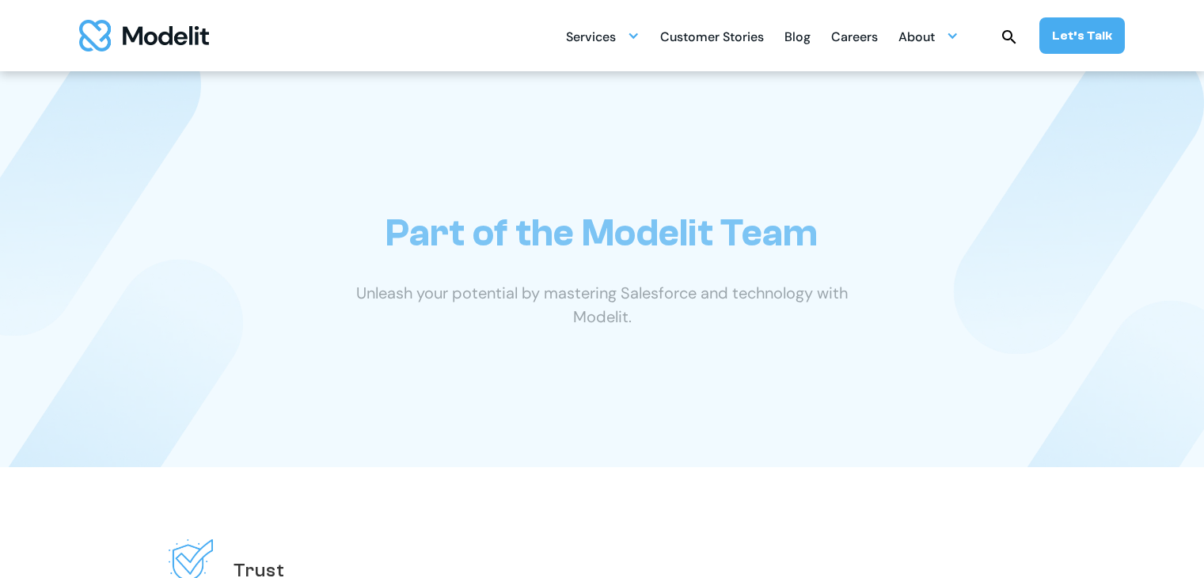 The image size is (1204, 578). I want to click on a: Customer Stories, so click(712, 36).